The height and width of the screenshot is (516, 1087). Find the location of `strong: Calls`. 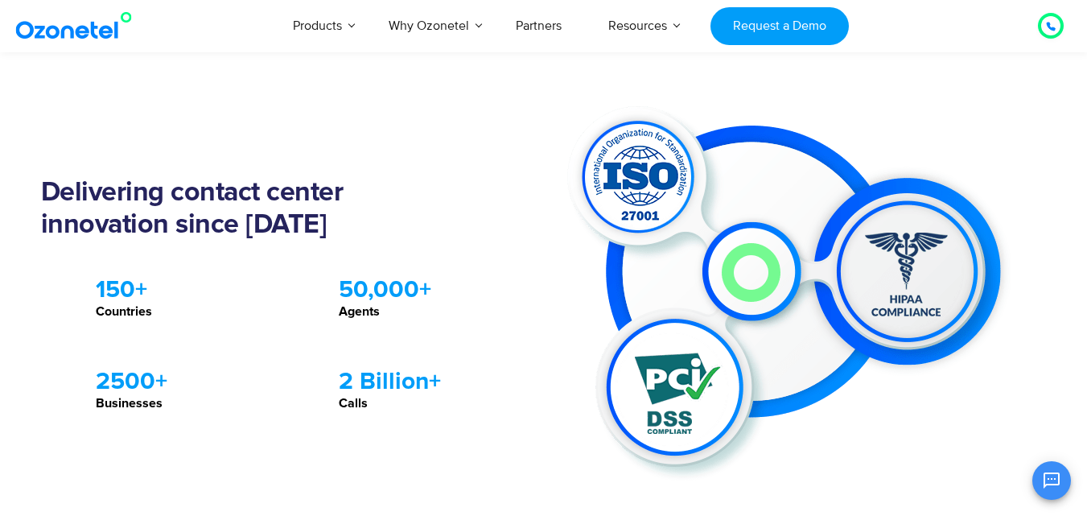

strong: Calls is located at coordinates (353, 403).